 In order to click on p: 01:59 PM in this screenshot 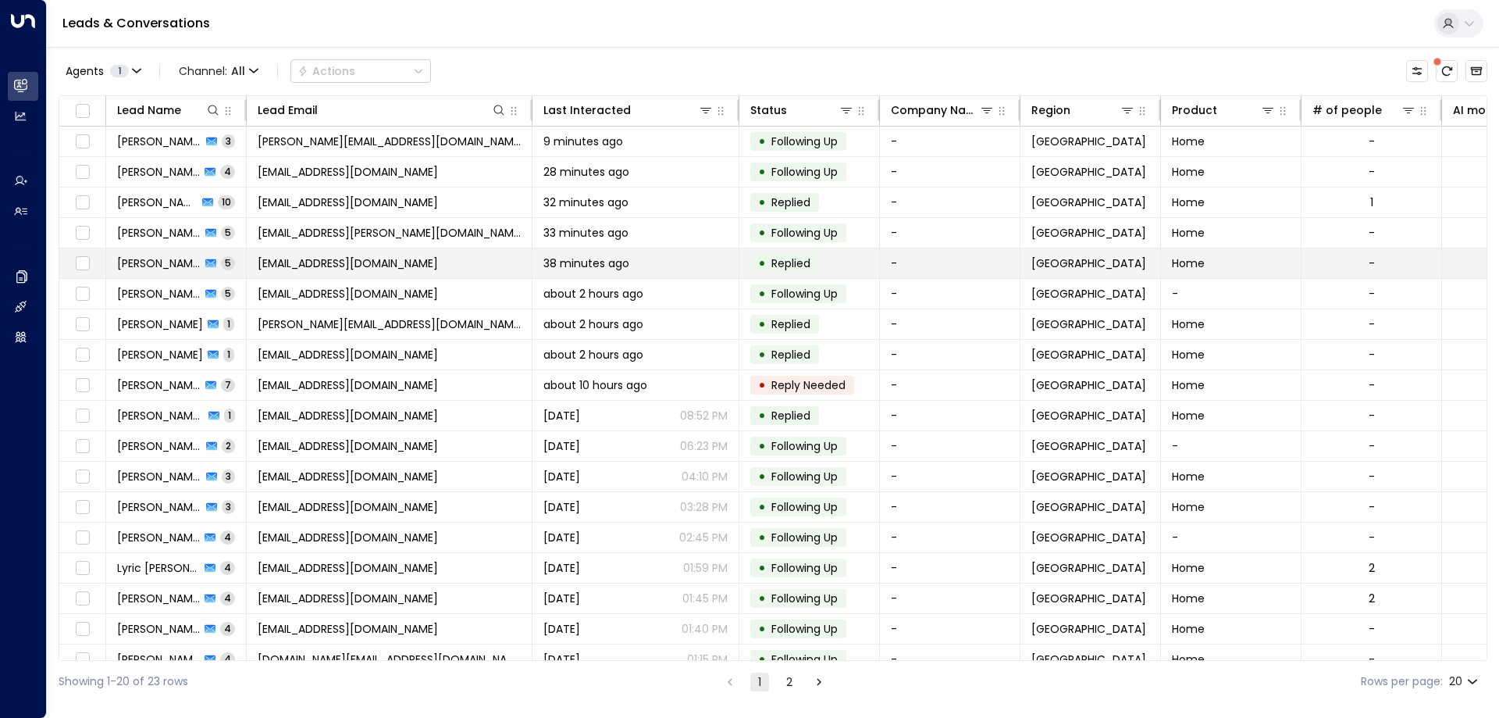, I will do `click(705, 568)`.